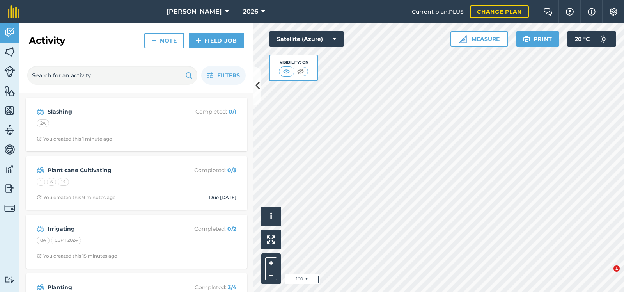  What do you see at coordinates (250, 12) in the screenshot?
I see `span: 2026` at bounding box center [250, 12].